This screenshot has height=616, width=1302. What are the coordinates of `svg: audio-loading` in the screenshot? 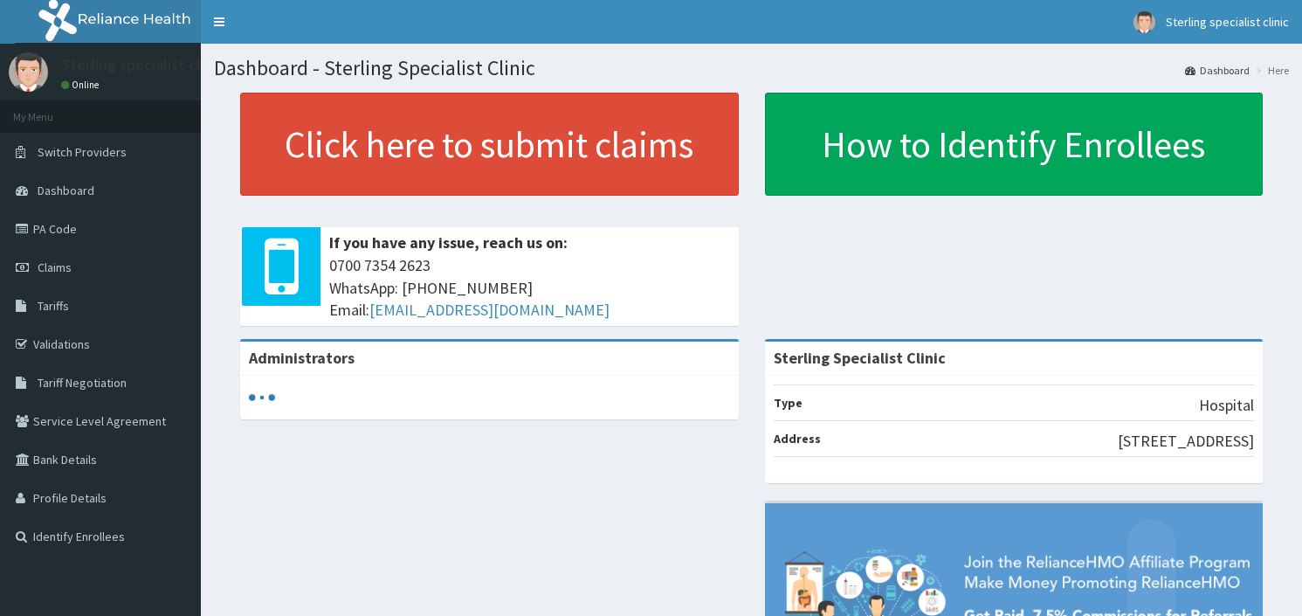 It's located at (262, 397).